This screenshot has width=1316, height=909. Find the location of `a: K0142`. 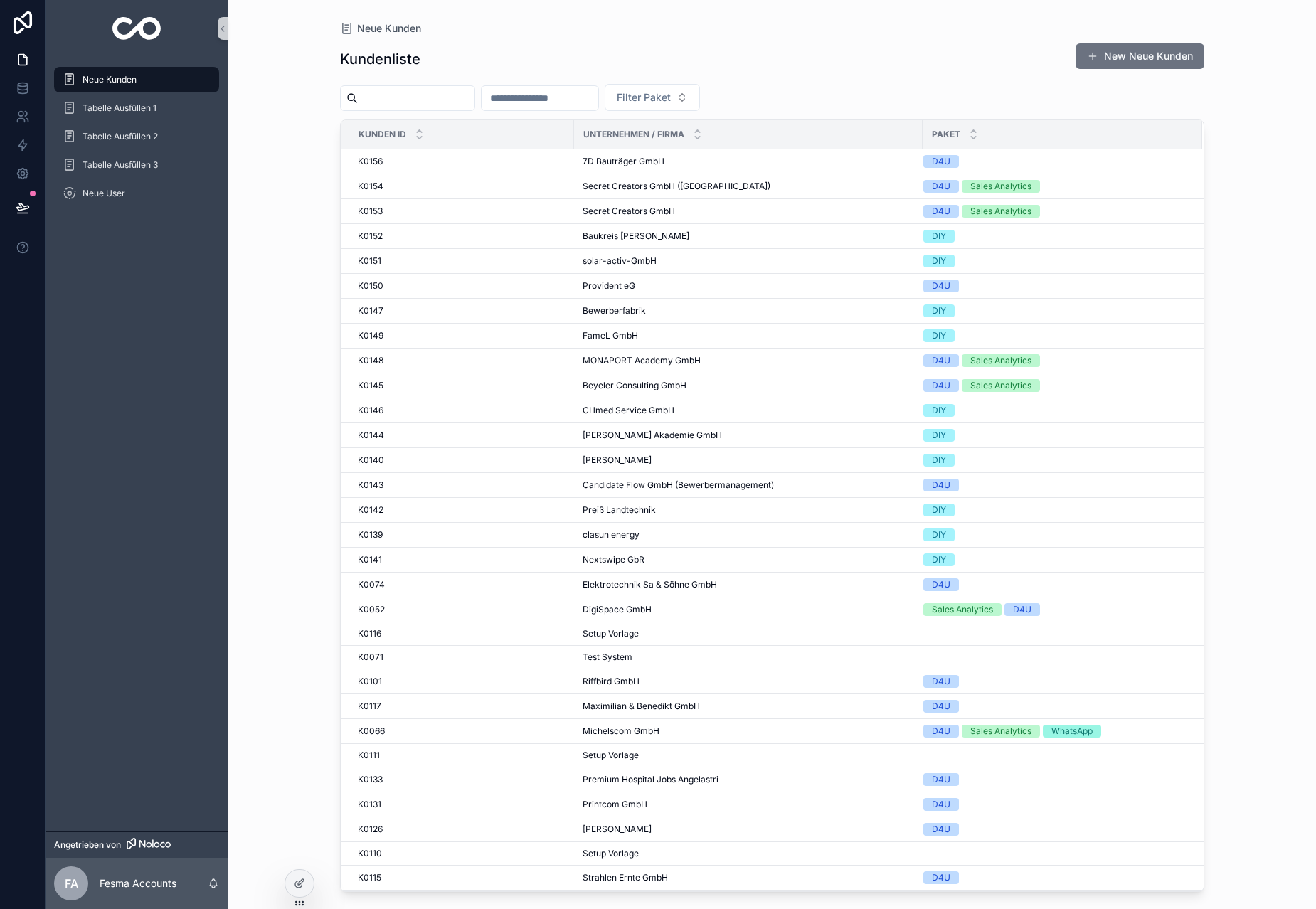

a: K0142 is located at coordinates (462, 510).